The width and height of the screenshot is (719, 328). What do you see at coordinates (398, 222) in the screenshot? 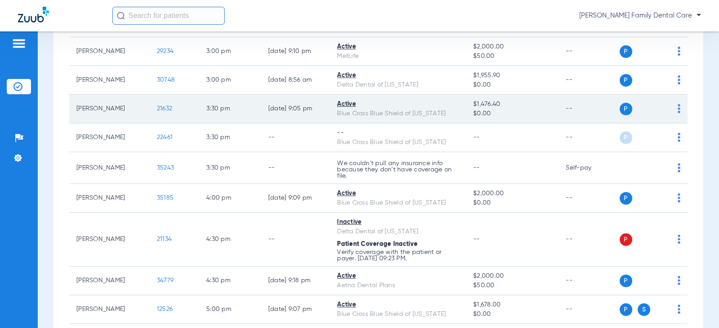
I see `div: Inactive` at bounding box center [398, 222].